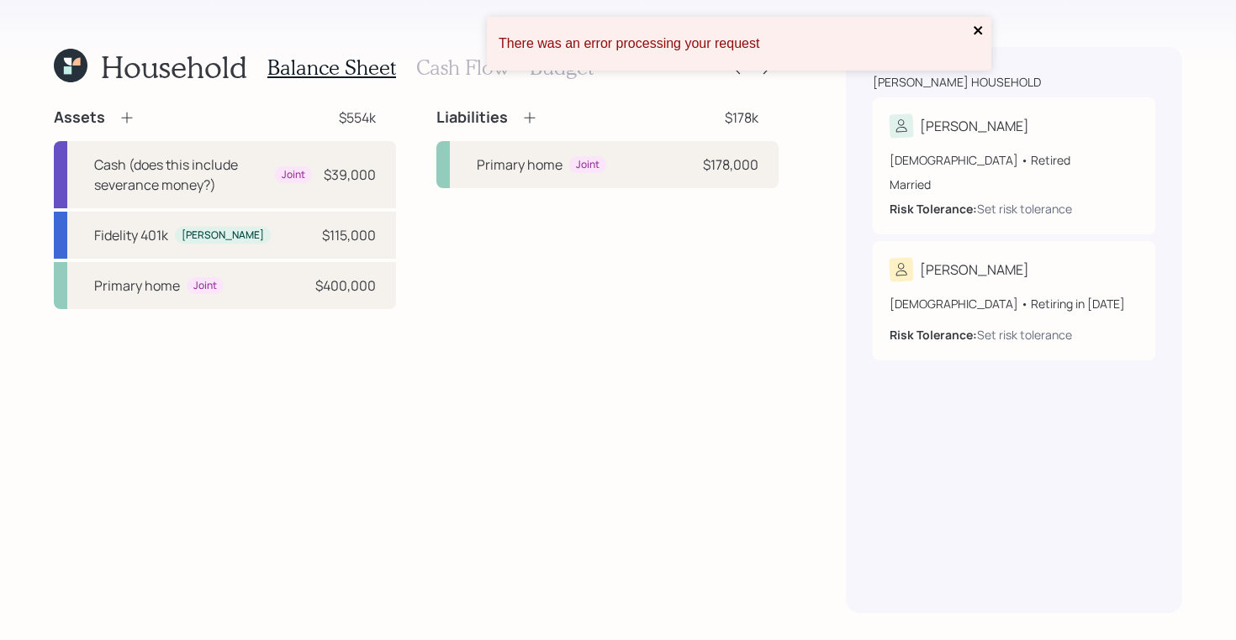 This screenshot has height=640, width=1236. Describe the element at coordinates (79, 118) in the screenshot. I see `h4: Assets` at that location.